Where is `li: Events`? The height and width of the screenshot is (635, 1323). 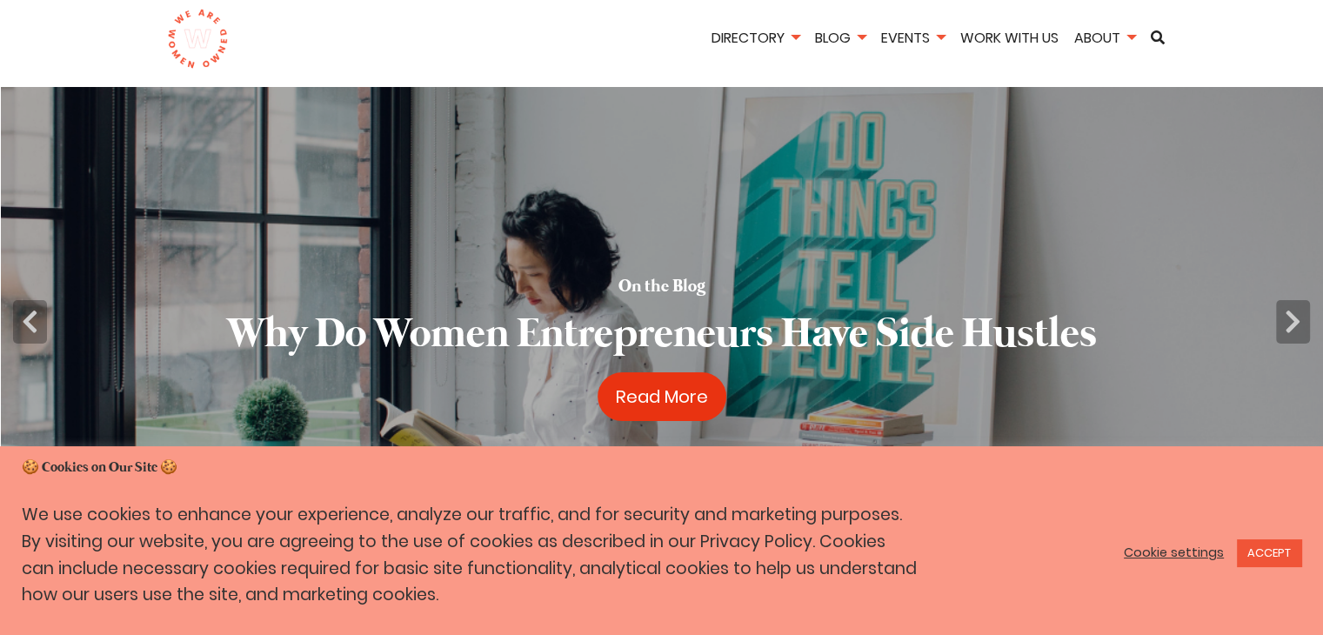 li: Events is located at coordinates (912, 39).